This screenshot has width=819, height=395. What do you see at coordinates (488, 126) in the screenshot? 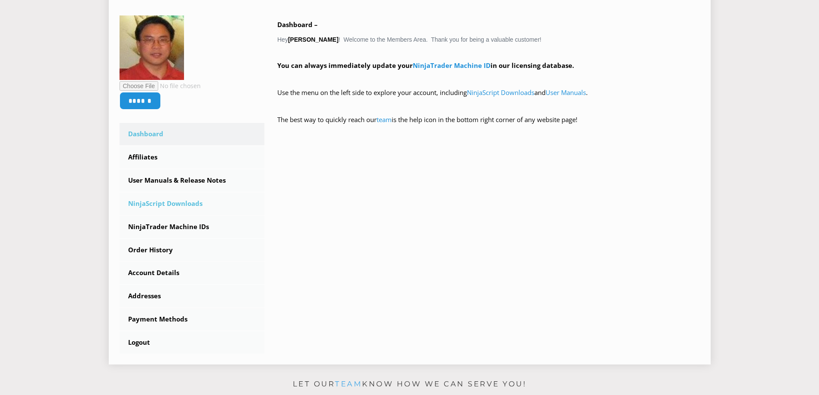
I see `p: The best way to quickly reach our is the help icon in the bottom right corner of any website page!` at bounding box center [488, 126].